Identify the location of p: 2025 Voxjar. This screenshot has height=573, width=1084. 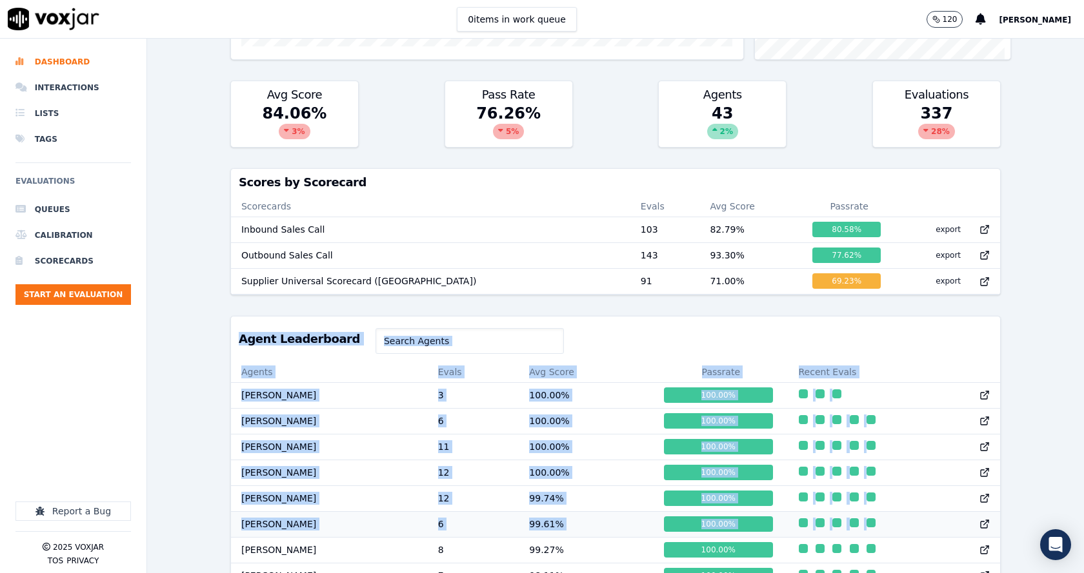
(78, 548).